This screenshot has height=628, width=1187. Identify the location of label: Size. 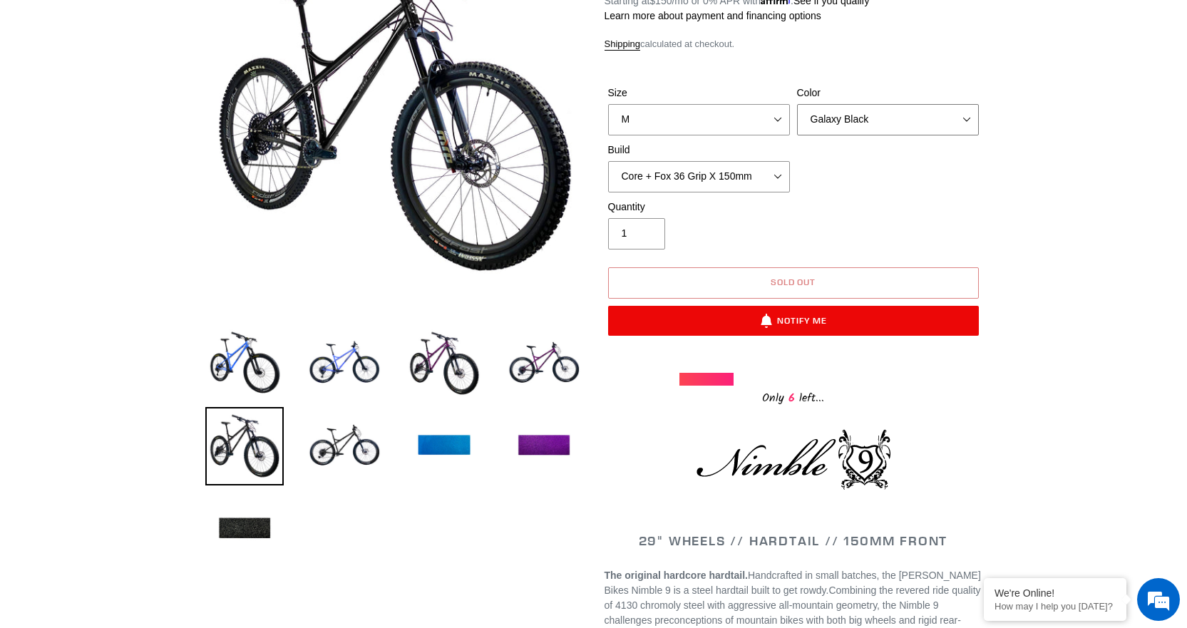
(699, 93).